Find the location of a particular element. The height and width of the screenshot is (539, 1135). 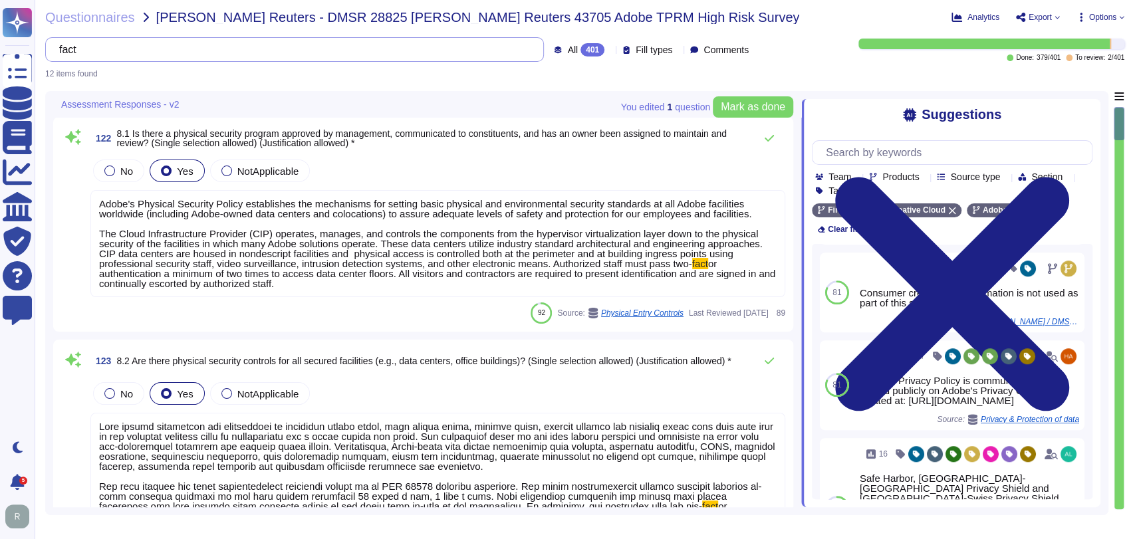

span: Export is located at coordinates (1040, 17).